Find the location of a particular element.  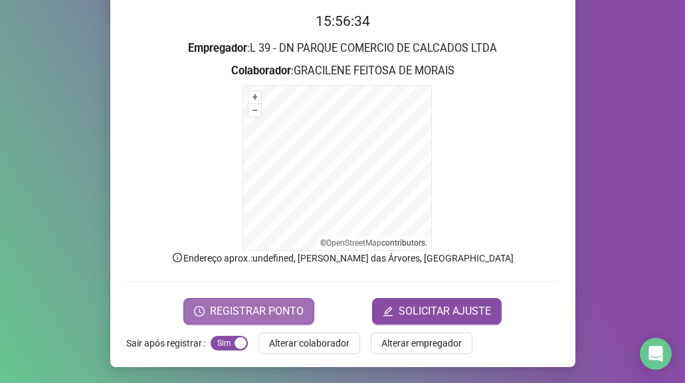

strong: Empregador is located at coordinates (217, 48).